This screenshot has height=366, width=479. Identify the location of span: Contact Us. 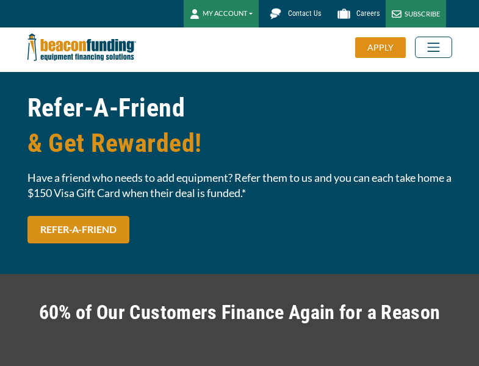
(305, 13).